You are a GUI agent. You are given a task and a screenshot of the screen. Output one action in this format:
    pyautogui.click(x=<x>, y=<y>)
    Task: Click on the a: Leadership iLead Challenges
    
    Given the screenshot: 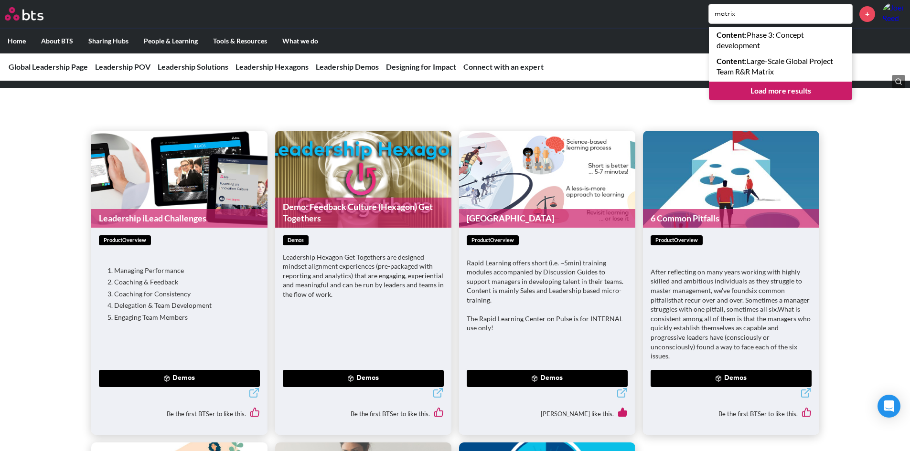 What is the action you would take?
    pyautogui.click(x=179, y=218)
    